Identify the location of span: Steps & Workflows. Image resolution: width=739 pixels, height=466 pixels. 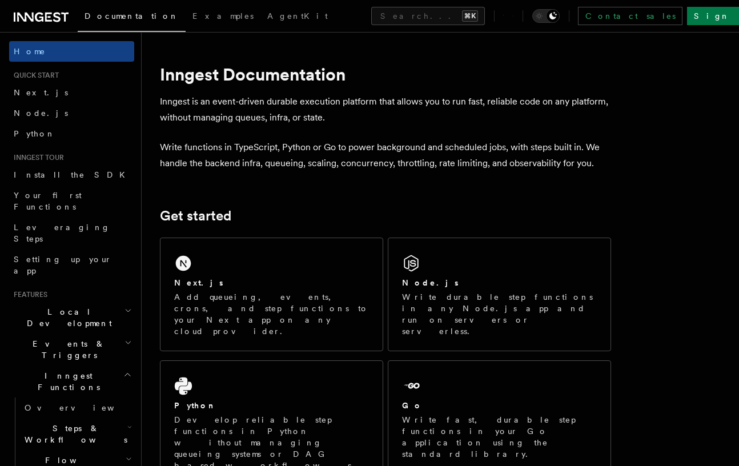
(74, 434).